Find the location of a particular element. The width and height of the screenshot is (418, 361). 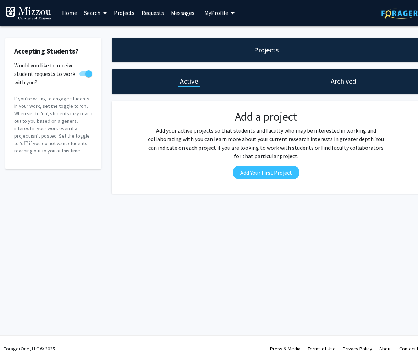

h1: Active is located at coordinates (189, 81).